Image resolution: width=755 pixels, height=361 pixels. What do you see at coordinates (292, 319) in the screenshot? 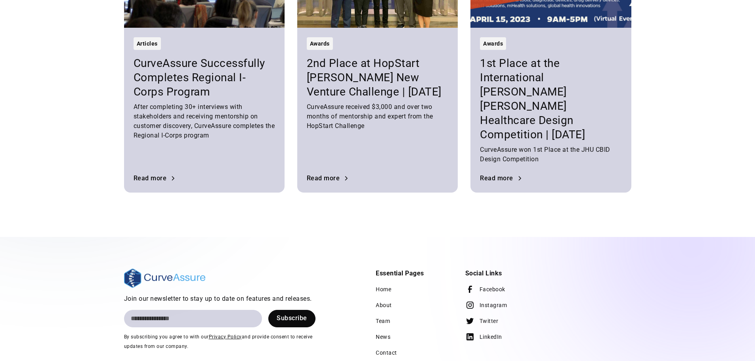
I see `a: Subscribe` at bounding box center [292, 319].